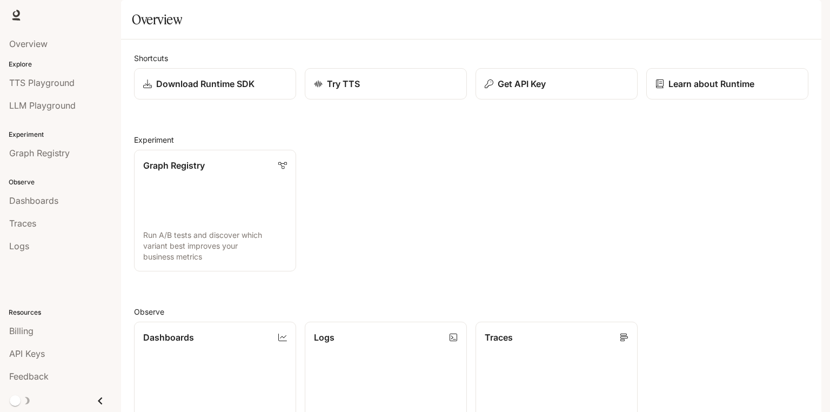  I want to click on p: Run A/B tests and discover which variant best improves your business metrics, so click(215, 246).